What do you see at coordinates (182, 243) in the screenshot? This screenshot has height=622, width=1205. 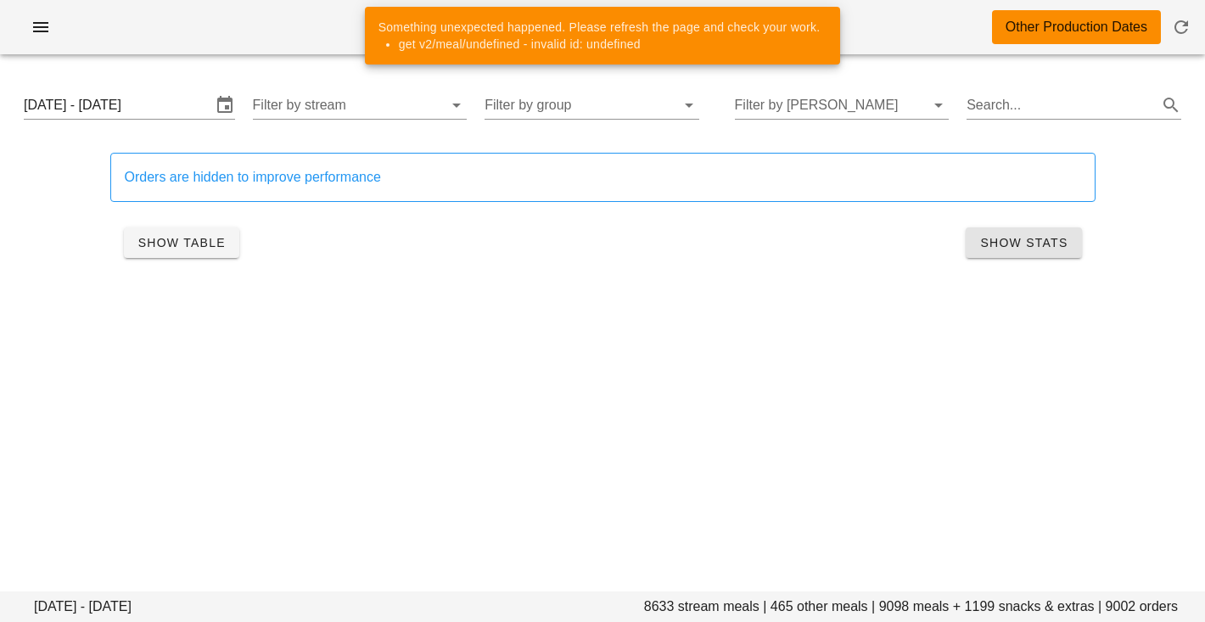 I see `button: Show Table` at bounding box center [182, 243].